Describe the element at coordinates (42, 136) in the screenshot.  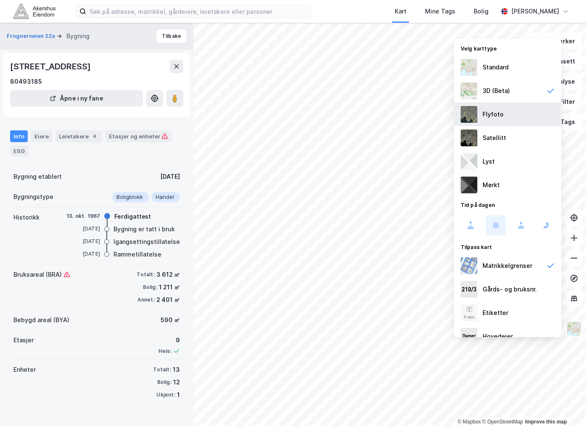
I see `div: Eiere` at that location.